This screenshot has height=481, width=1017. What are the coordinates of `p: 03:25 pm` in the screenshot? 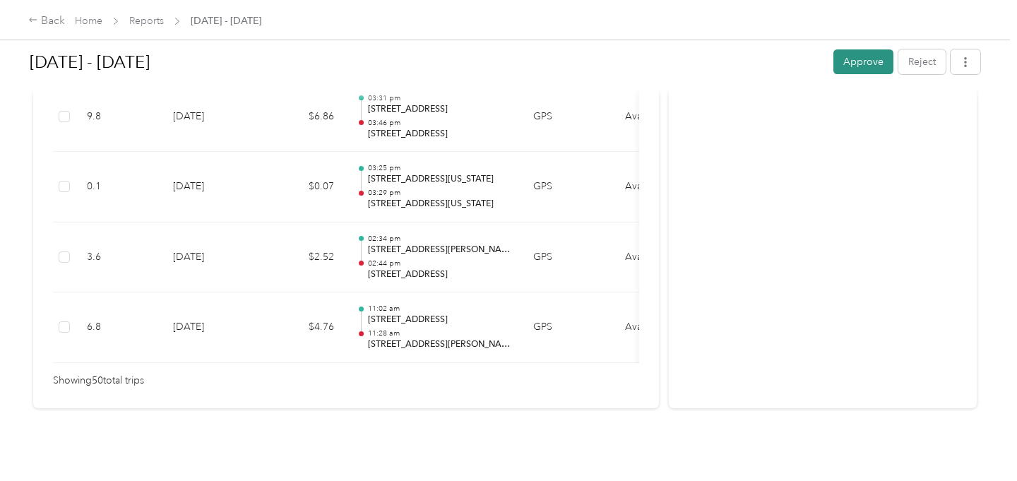 It's located at (439, 168).